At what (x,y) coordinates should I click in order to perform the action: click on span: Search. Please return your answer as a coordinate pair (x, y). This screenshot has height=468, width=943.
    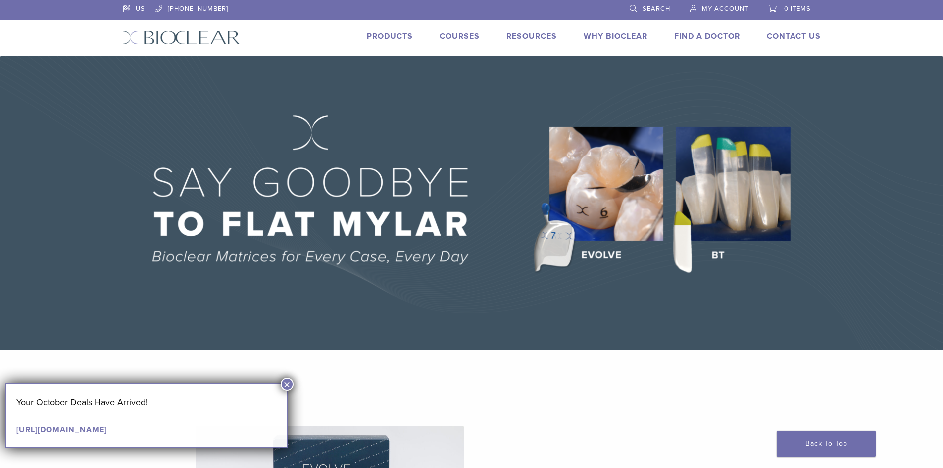
    Looking at the image, I should click on (656, 9).